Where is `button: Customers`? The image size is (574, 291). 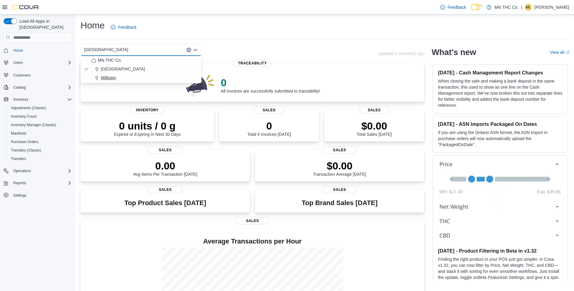
button: Customers is located at coordinates (38, 75).